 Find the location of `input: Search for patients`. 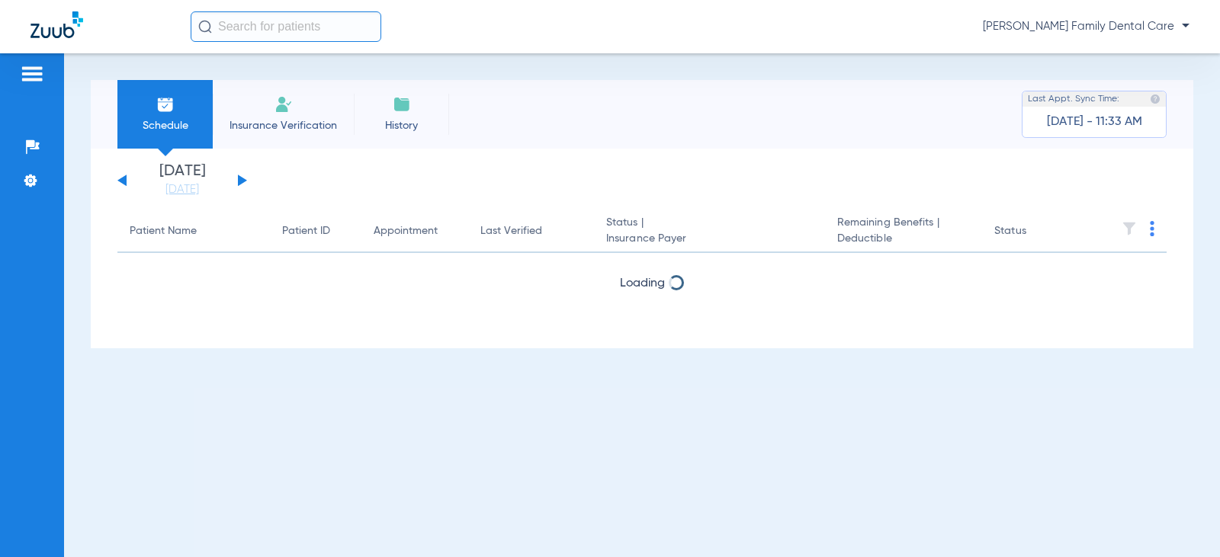

input: Search for patients is located at coordinates (286, 27).